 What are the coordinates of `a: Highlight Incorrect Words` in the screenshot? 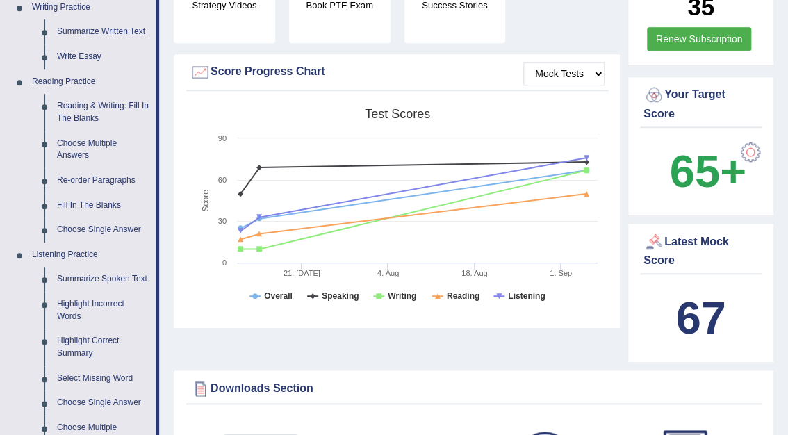 It's located at (103, 310).